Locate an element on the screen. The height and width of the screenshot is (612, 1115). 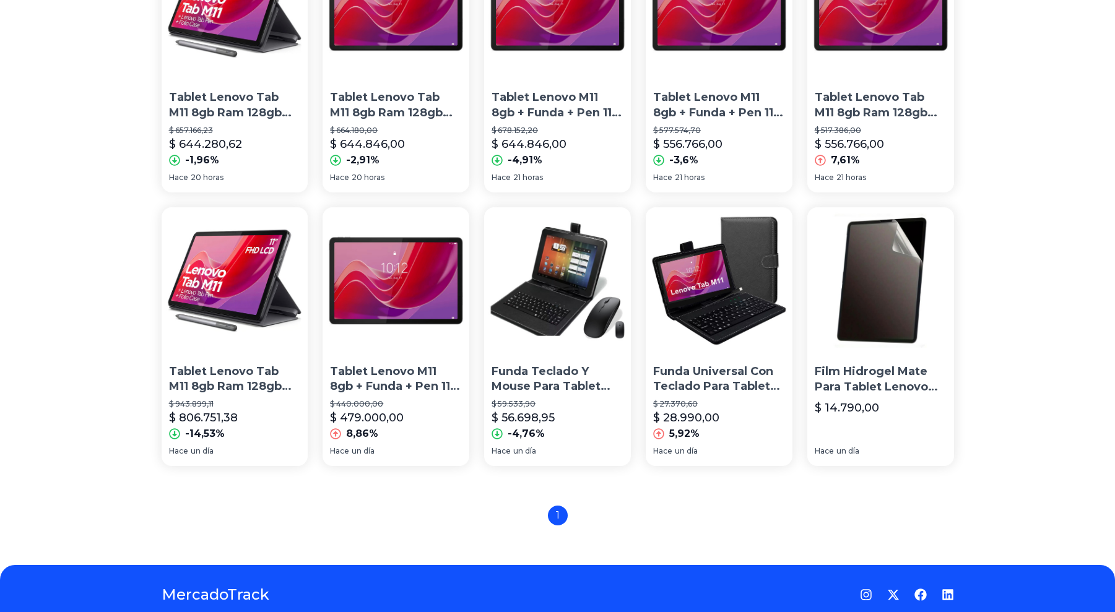
a: MercadoTrack is located at coordinates (215, 595).